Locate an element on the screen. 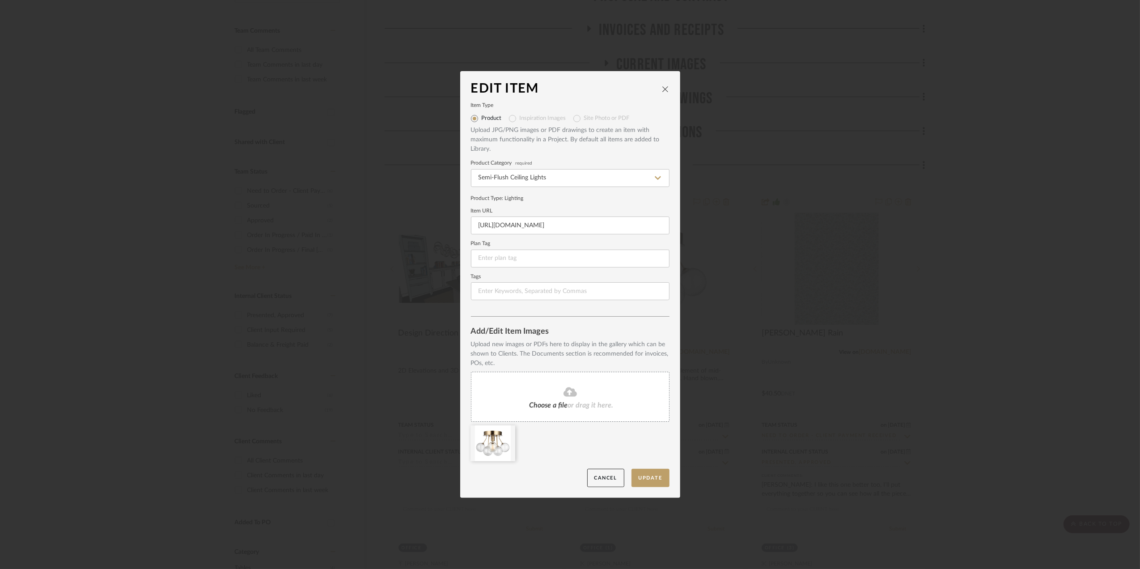  span: or drag it here. is located at coordinates (591, 405).